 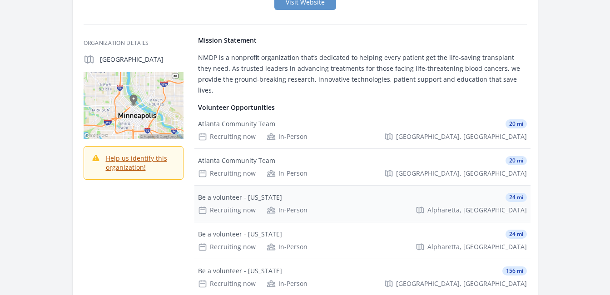 What do you see at coordinates (134, 43) in the screenshot?
I see `h3: Organization Details` at bounding box center [134, 43].